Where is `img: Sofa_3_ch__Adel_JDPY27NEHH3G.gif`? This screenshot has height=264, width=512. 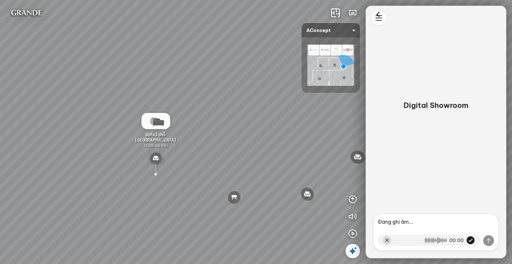
img: Sofa_3_ch__Adel_JDPY27NEHH3G.gif is located at coordinates (156, 121).